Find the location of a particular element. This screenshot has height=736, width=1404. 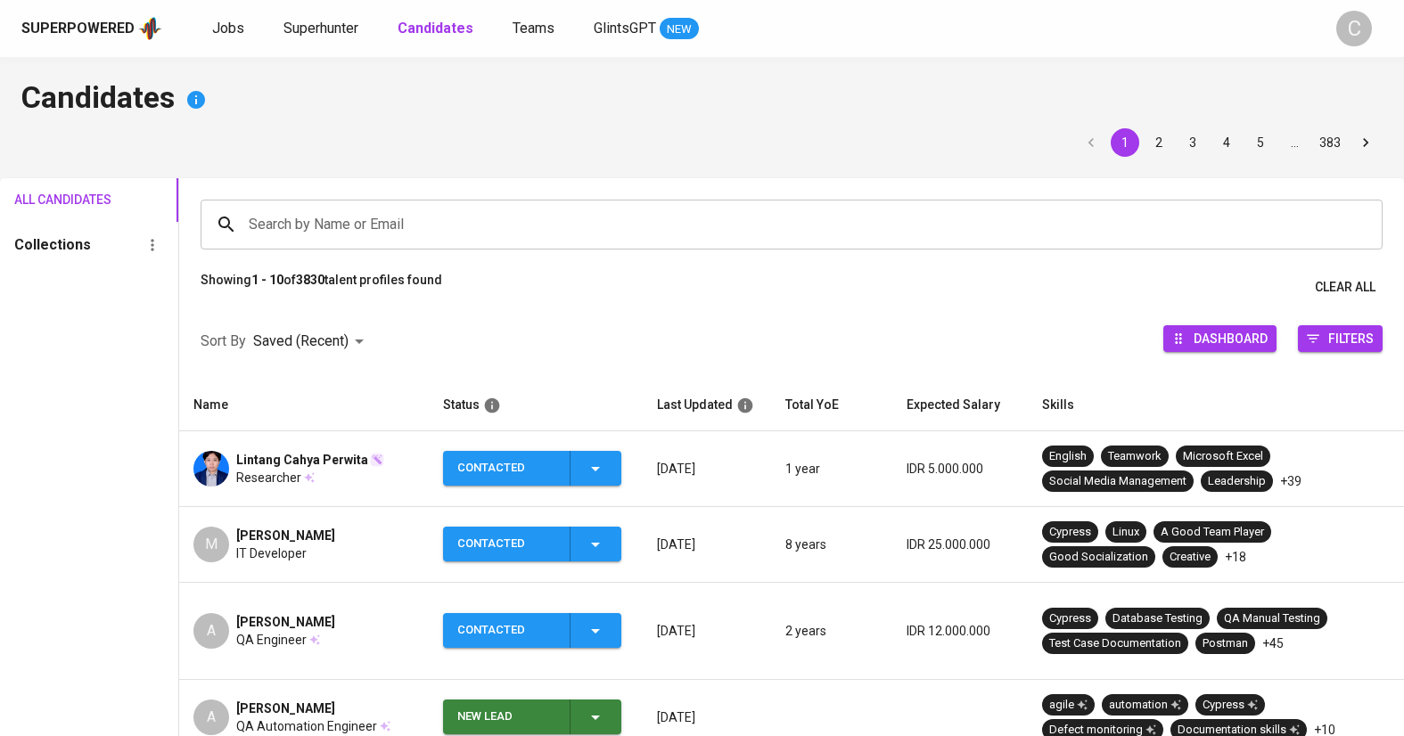

th: Expected Salary is located at coordinates (960, 405).